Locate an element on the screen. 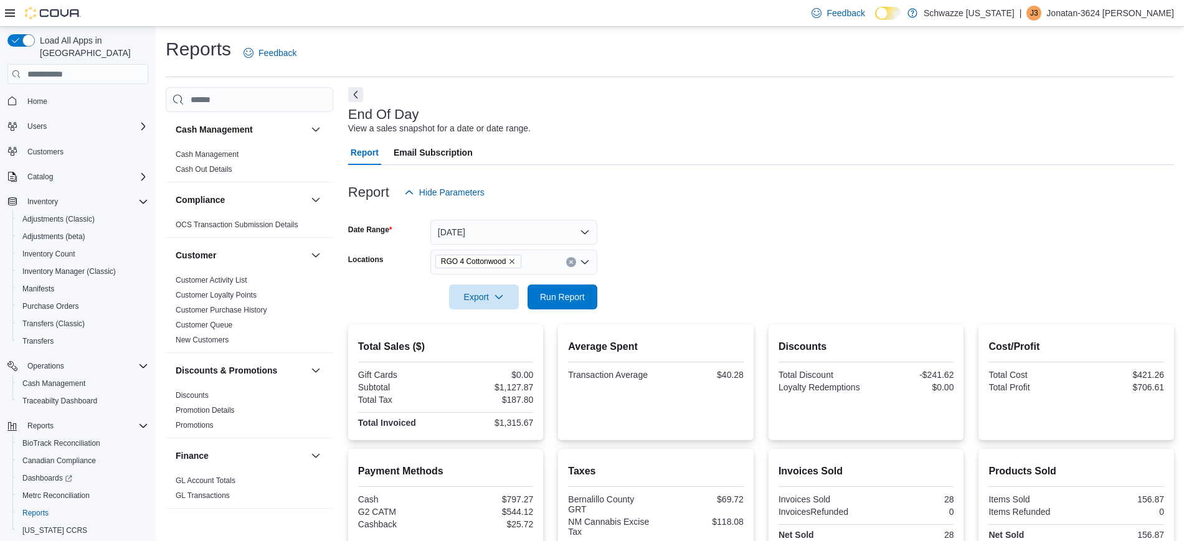 The image size is (1184, 541). div: Jonatan-3624 Vega is located at coordinates (1034, 13).